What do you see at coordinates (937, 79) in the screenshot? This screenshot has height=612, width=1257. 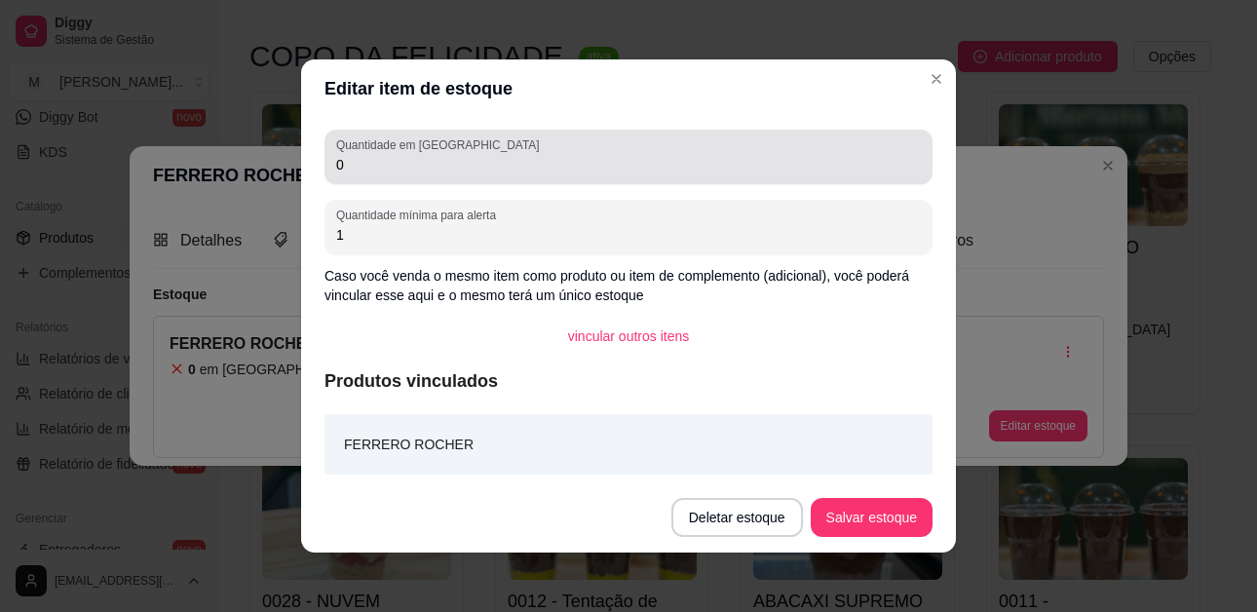 I see `button: Close` at bounding box center [937, 79].